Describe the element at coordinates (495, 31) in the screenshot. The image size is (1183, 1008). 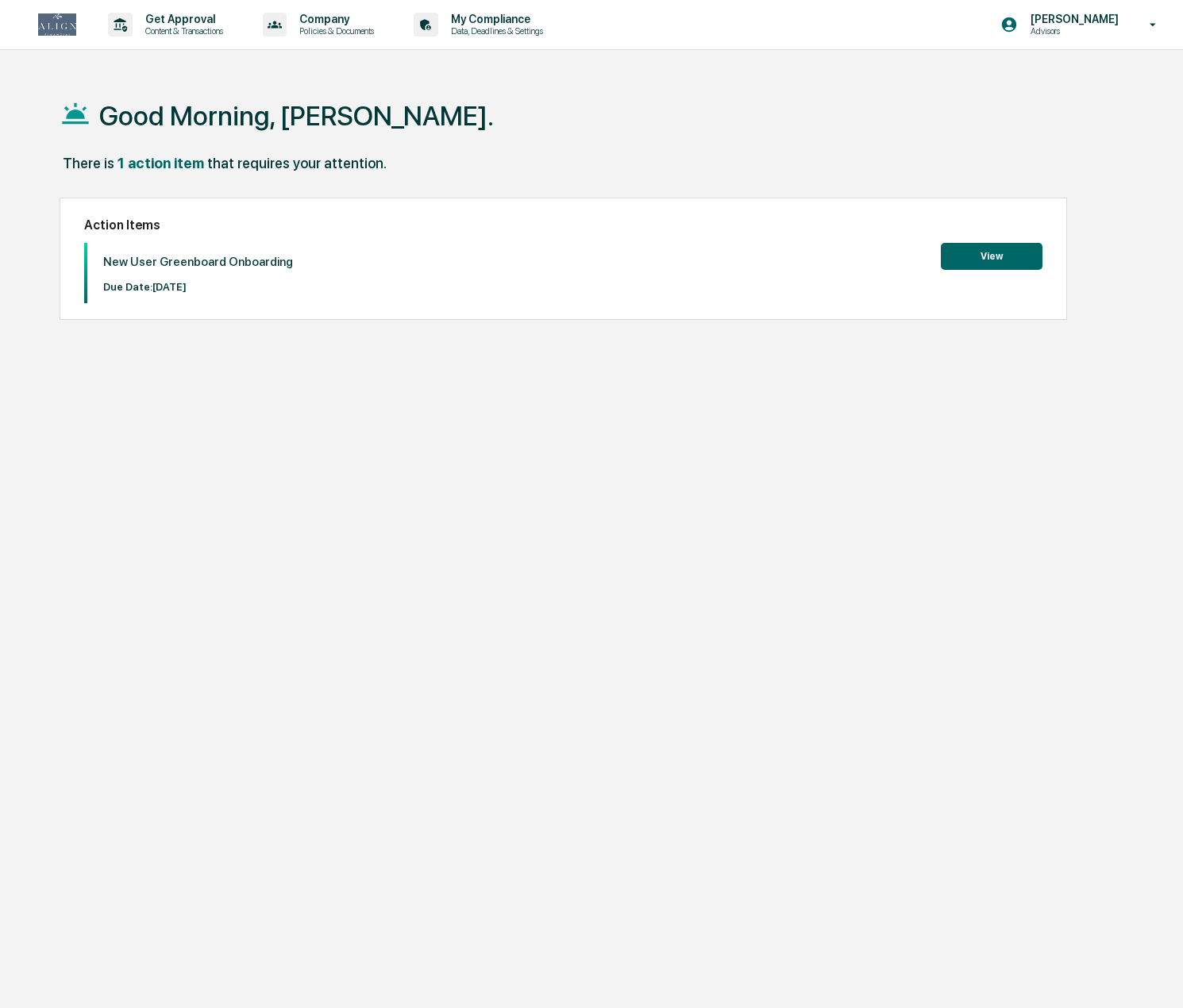
I see `p: Data, Deadlines & Settings` at that location.